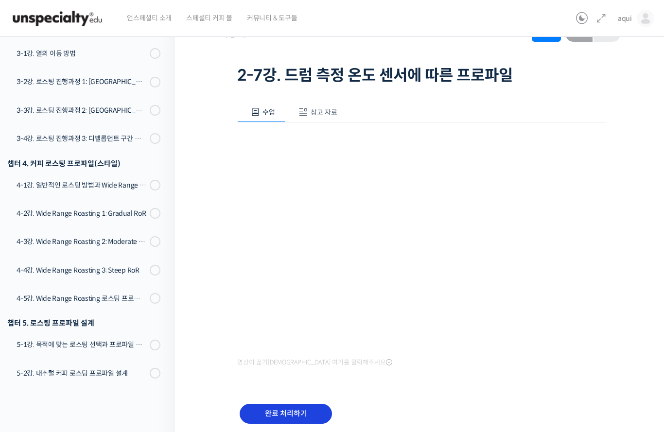 The height and width of the screenshot is (432, 664). I want to click on div: 5-2강. 내추럴 커피 로스팅 프로파일 설계, so click(82, 373).